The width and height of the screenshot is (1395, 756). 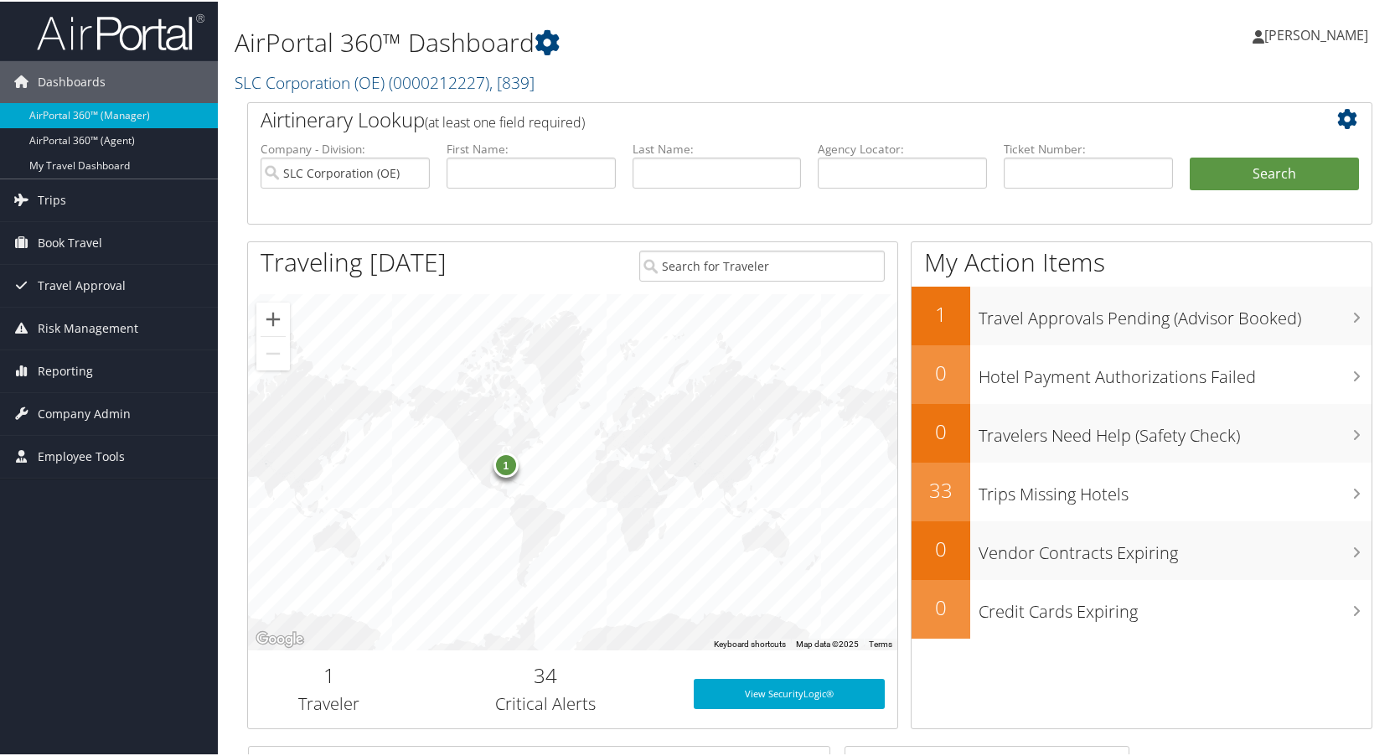 What do you see at coordinates (941, 489) in the screenshot?
I see `h2: 33` at bounding box center [941, 489].